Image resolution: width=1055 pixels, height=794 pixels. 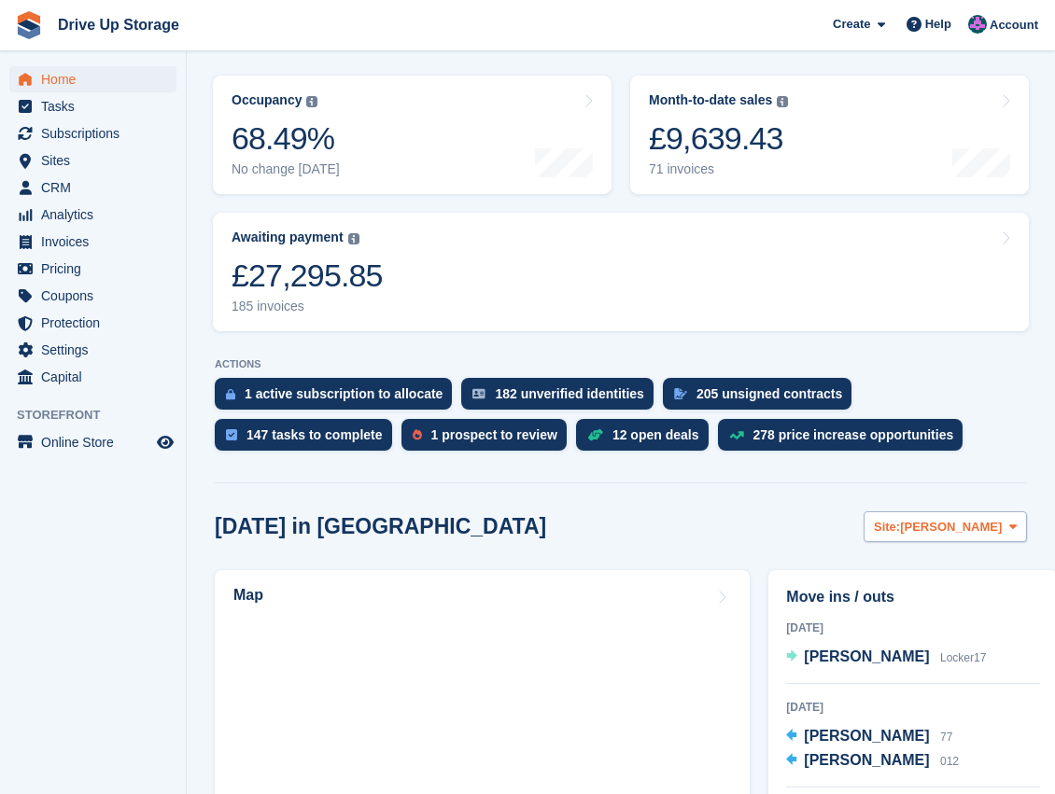 I want to click on img: prospect-51fa495bee0391a8d652442698ab0144808aea92771e9ea1ae160a38d050c398.svg, so click(x=417, y=435).